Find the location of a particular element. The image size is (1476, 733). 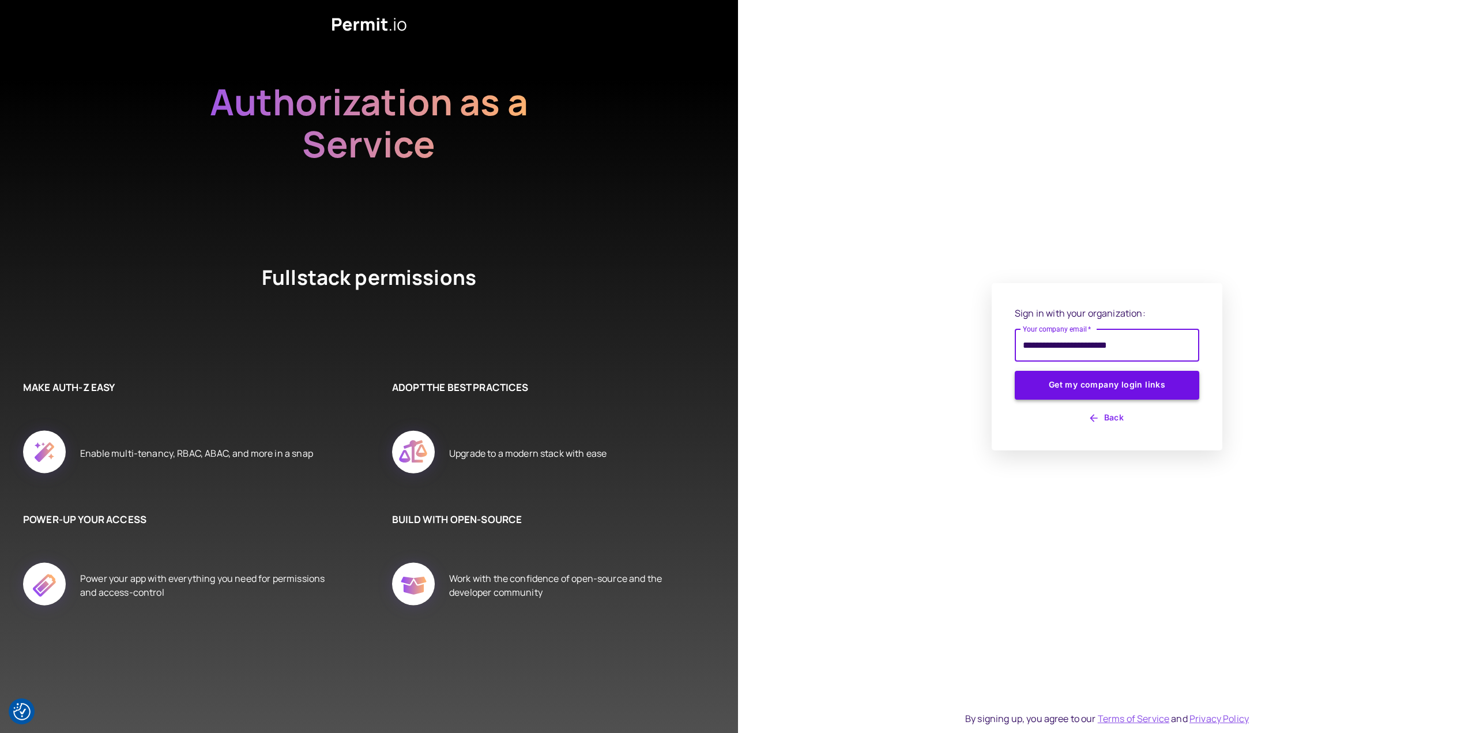

h6: MAKE AUTH-Z EASY is located at coordinates (179, 388).